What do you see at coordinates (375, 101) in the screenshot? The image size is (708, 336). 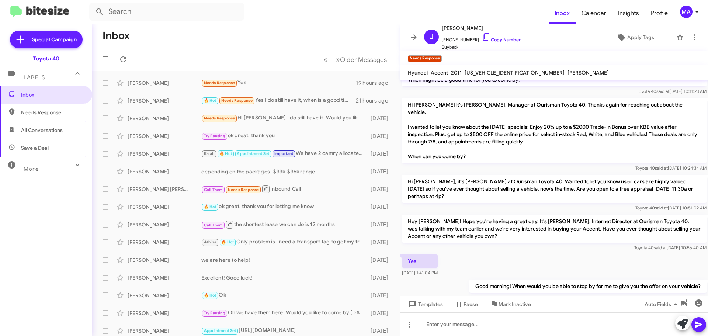 I see `div: 21 hours ago` at bounding box center [375, 101].